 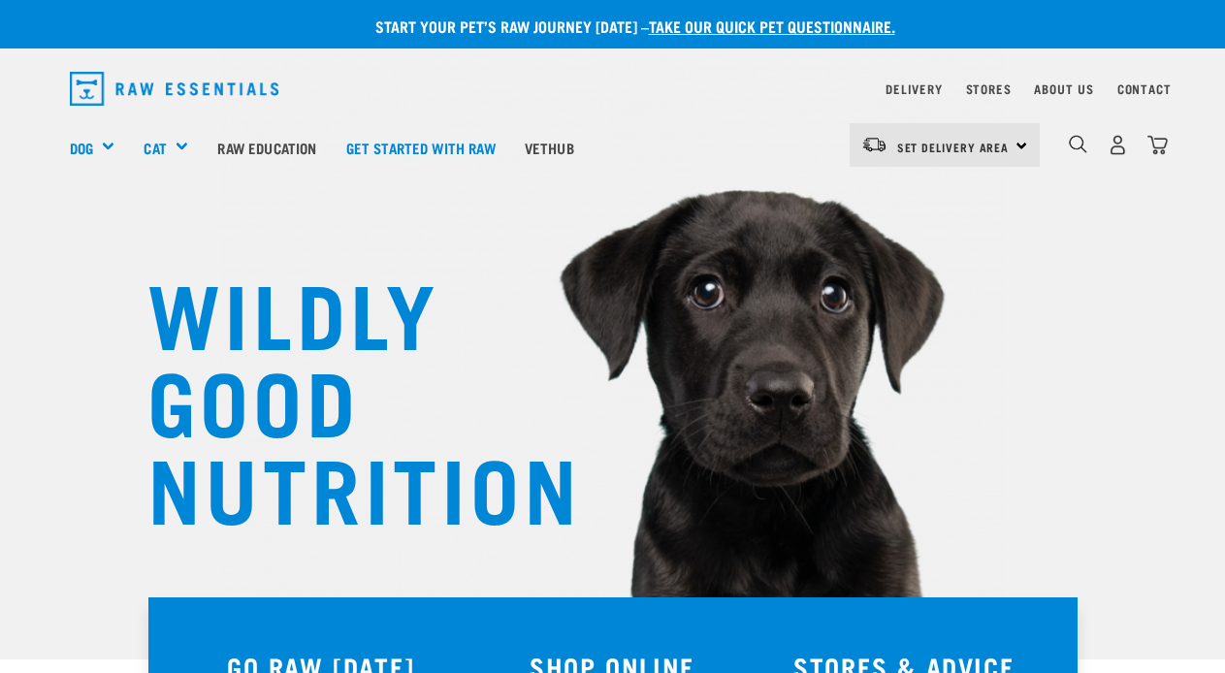 I want to click on nav: dropdown navigation, so click(x=613, y=88).